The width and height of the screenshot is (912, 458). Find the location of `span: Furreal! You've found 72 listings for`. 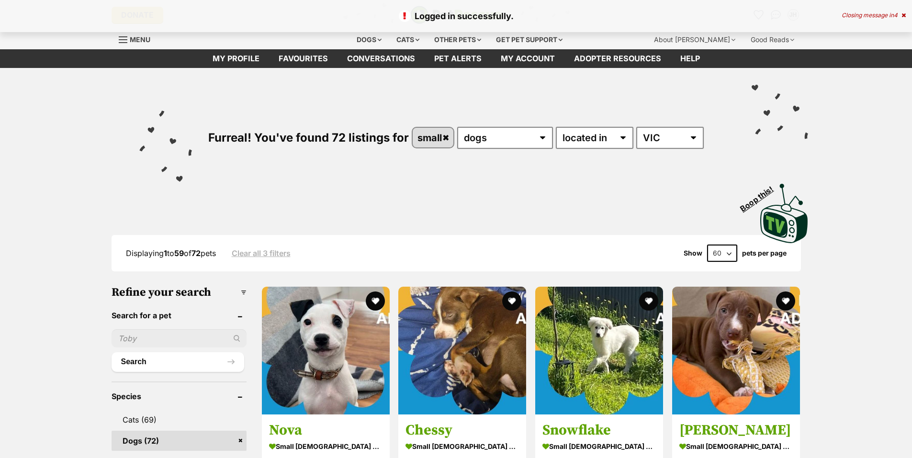

span: Furreal! You've found 72 listings for is located at coordinates (308, 137).